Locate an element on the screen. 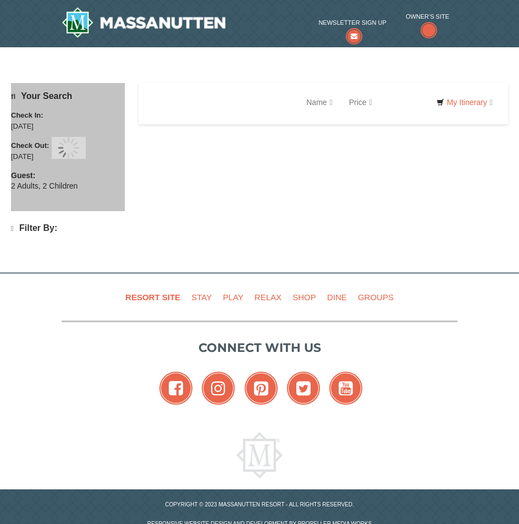  h4: Filter By: is located at coordinates (68, 228).